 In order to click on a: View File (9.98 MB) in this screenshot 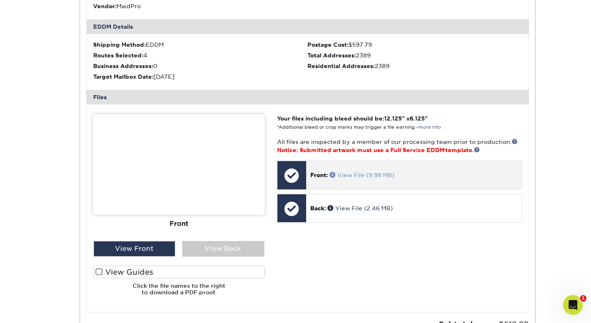, I will do `click(362, 175)`.